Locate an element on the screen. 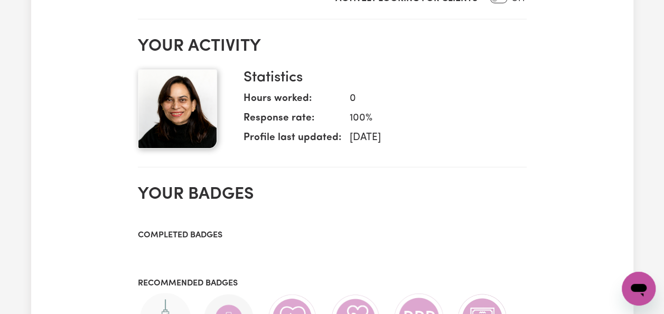 The image size is (664, 314). dt: Response rate: is located at coordinates (292, 120).